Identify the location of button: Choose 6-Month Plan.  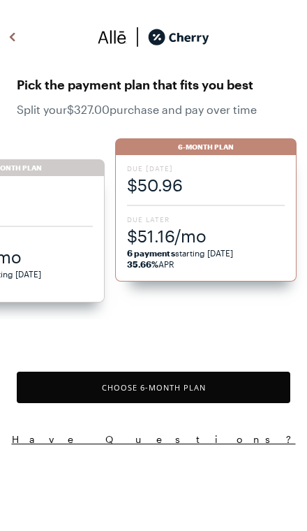
(154, 387).